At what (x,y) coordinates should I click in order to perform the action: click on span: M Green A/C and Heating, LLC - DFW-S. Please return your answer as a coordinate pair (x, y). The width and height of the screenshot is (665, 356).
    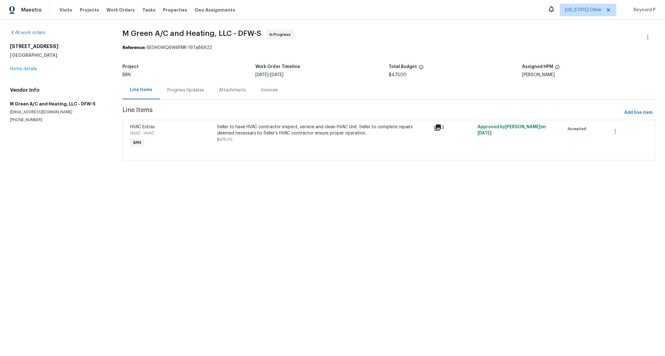
    Looking at the image, I should click on (192, 33).